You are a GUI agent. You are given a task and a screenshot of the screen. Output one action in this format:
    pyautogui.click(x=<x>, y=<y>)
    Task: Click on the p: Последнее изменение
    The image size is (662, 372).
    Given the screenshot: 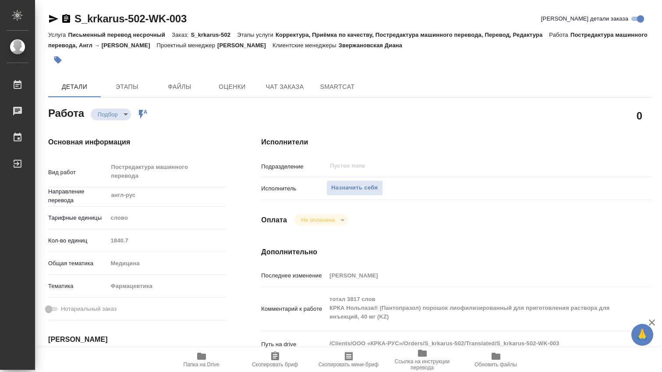 What is the action you would take?
    pyautogui.click(x=294, y=276)
    